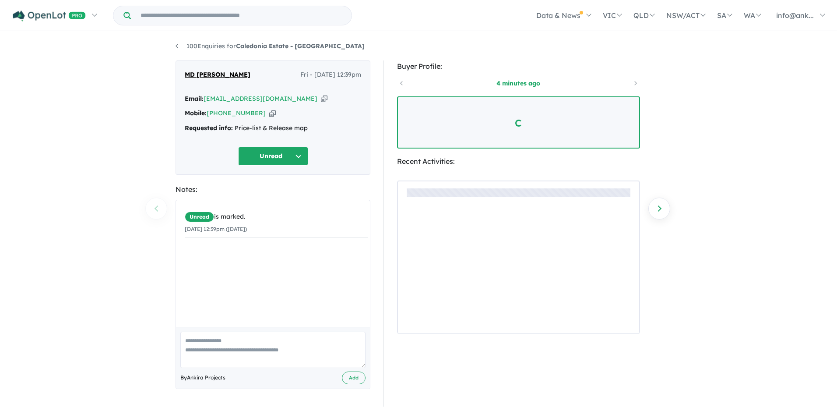 Image resolution: width=837 pixels, height=418 pixels. Describe the element at coordinates (518, 161) in the screenshot. I see `div: Recent Activities:` at that location.